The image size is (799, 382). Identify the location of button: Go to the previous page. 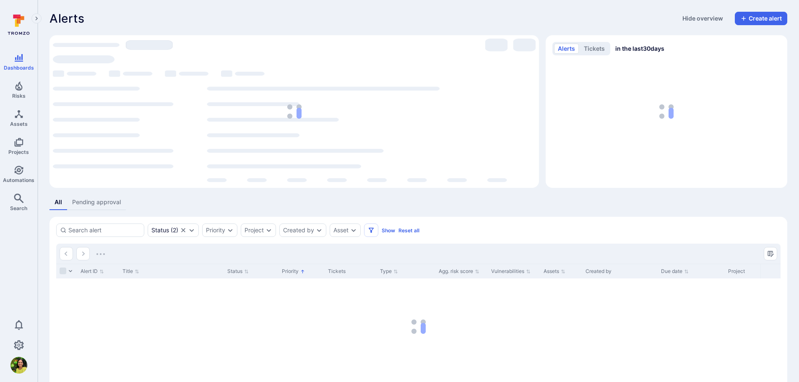
(66, 254).